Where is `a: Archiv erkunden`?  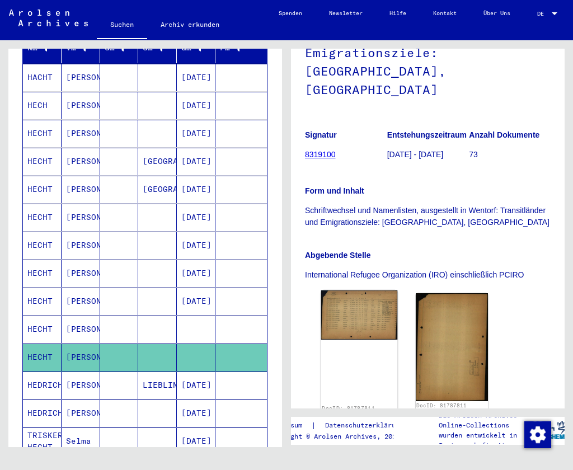
a: Archiv erkunden is located at coordinates (190, 25).